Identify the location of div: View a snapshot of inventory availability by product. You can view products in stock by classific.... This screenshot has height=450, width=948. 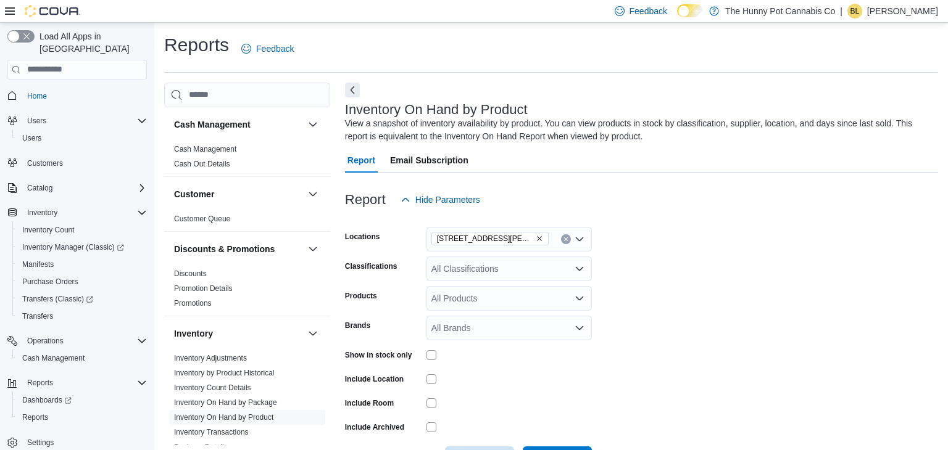
(638, 130).